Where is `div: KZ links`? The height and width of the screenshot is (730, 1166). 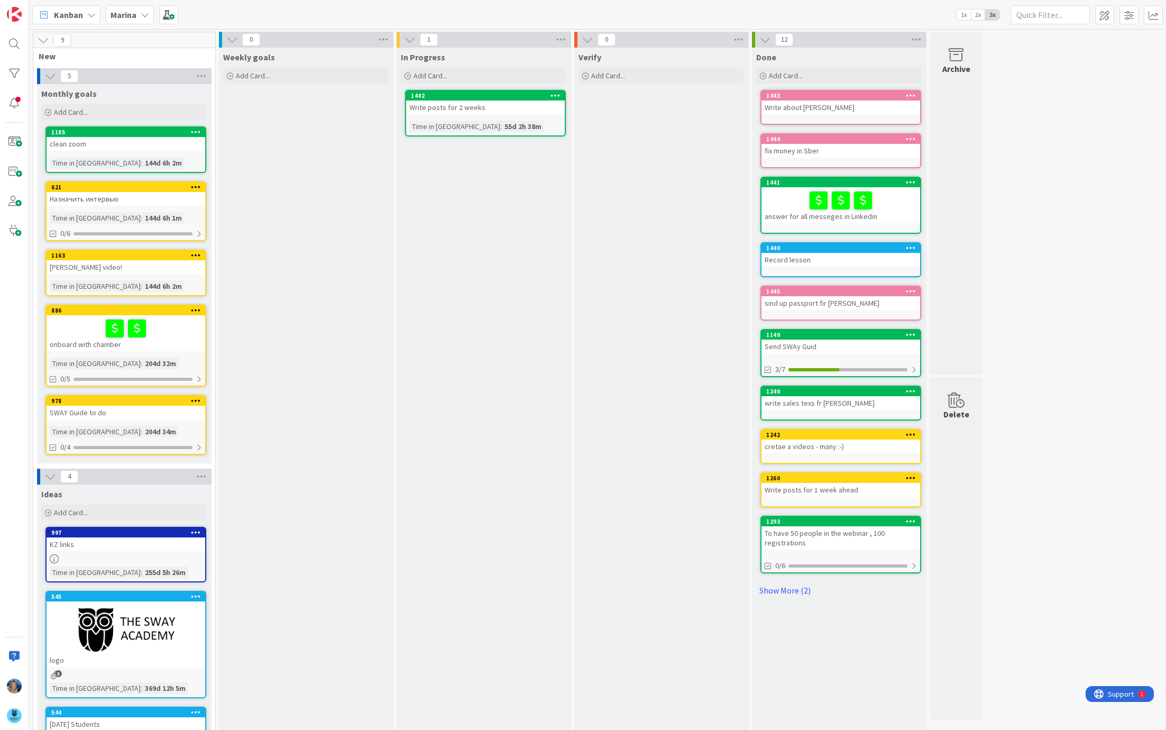 div: KZ links is located at coordinates (126, 544).